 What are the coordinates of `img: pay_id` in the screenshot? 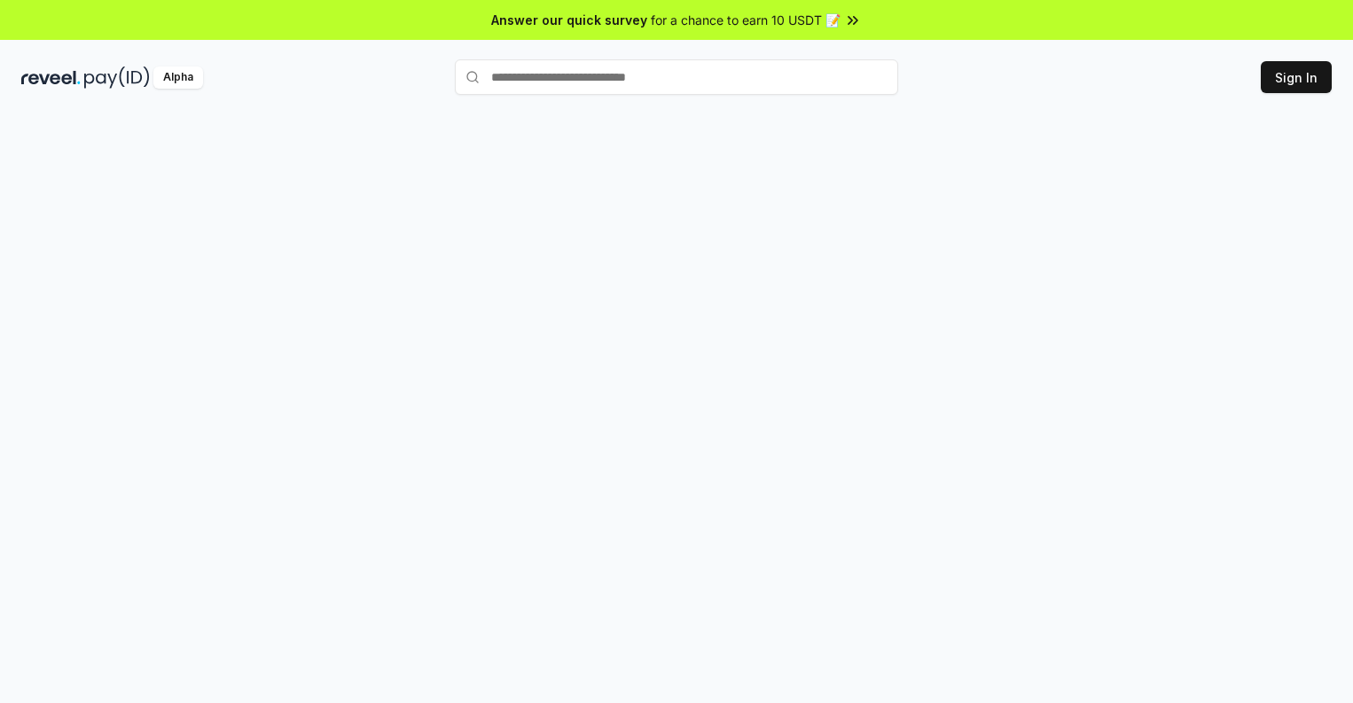 It's located at (117, 77).